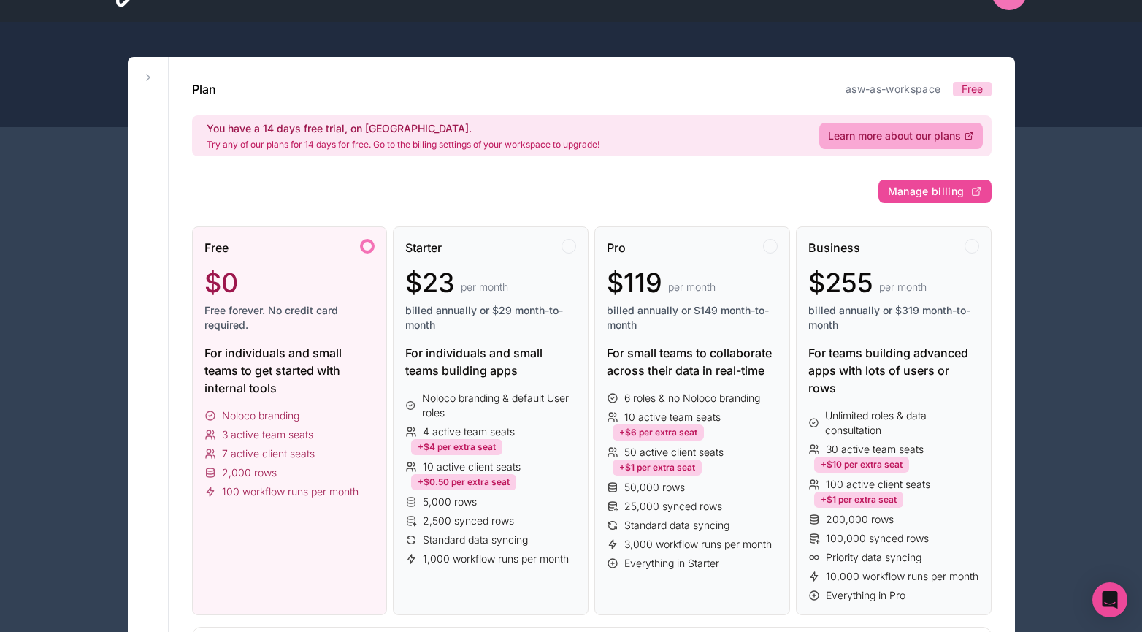 The height and width of the screenshot is (632, 1142). Describe the element at coordinates (403, 145) in the screenshot. I see `p: Try any of our plans for 14 days for free. Go to the billing settings of your workspace to upgrade!` at that location.